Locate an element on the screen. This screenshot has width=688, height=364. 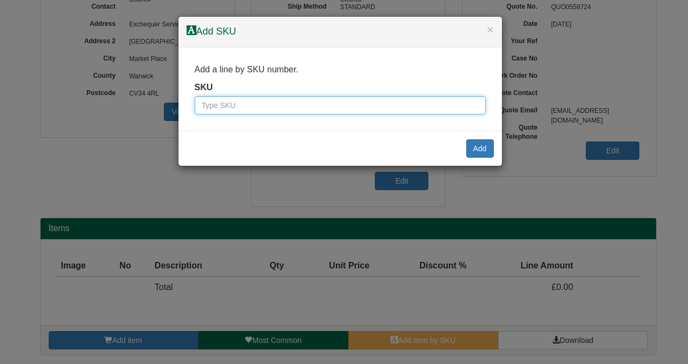
input: Type SKU is located at coordinates (340, 105).